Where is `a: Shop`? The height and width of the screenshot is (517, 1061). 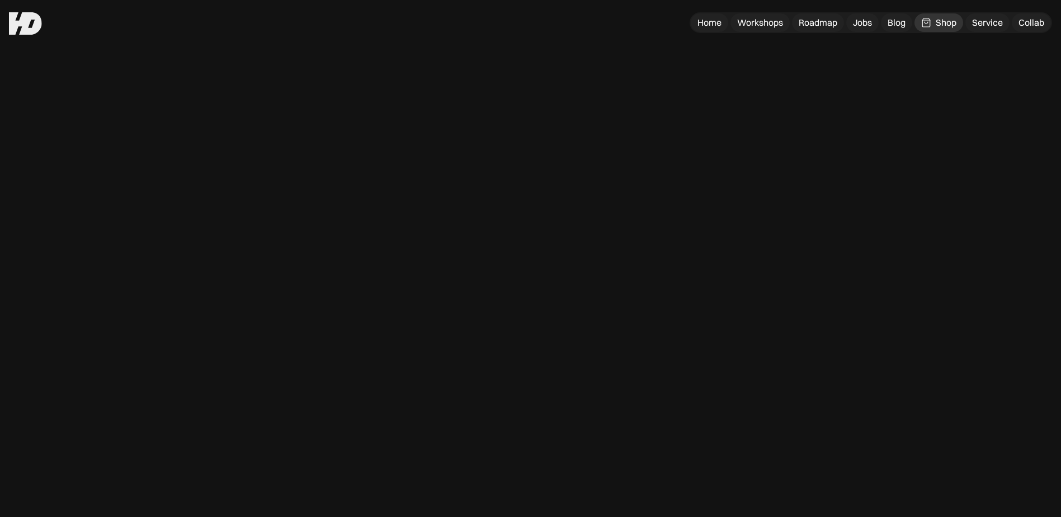
a: Shop is located at coordinates (939, 22).